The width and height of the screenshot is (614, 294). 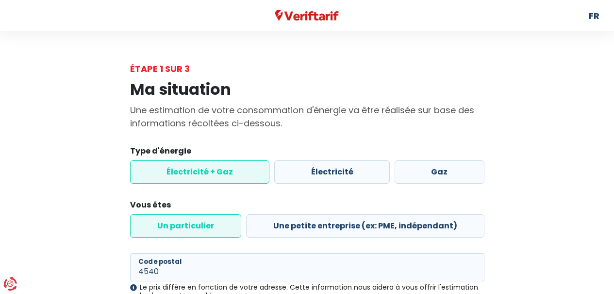 I want to click on label: Une petite entreprise (ex: PME, indépendant), so click(x=365, y=226).